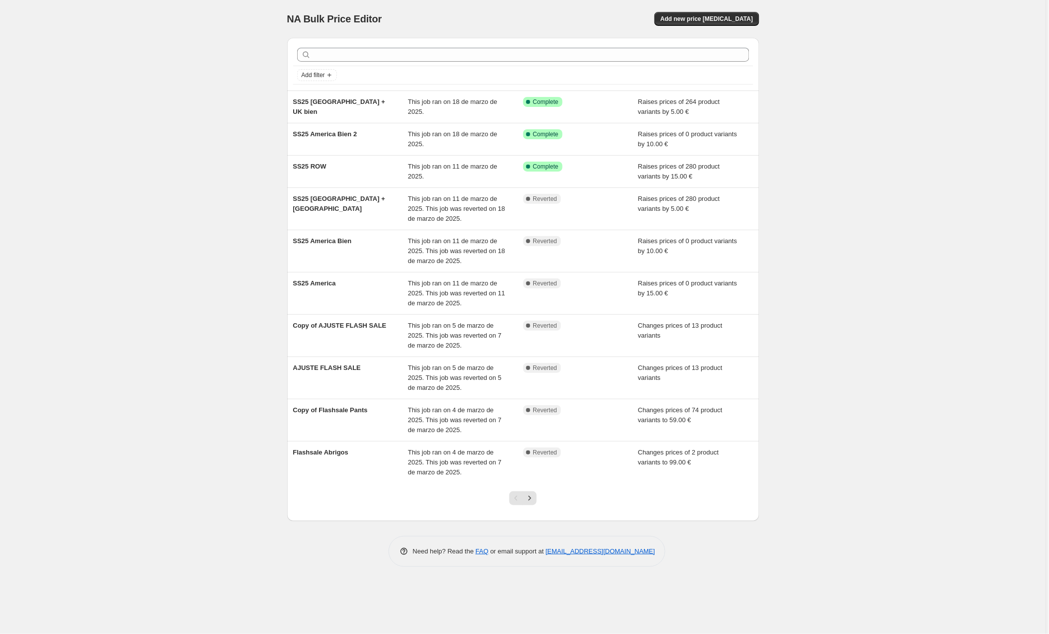 This screenshot has height=634, width=1049. I want to click on span: Flashsale Abrigos, so click(321, 452).